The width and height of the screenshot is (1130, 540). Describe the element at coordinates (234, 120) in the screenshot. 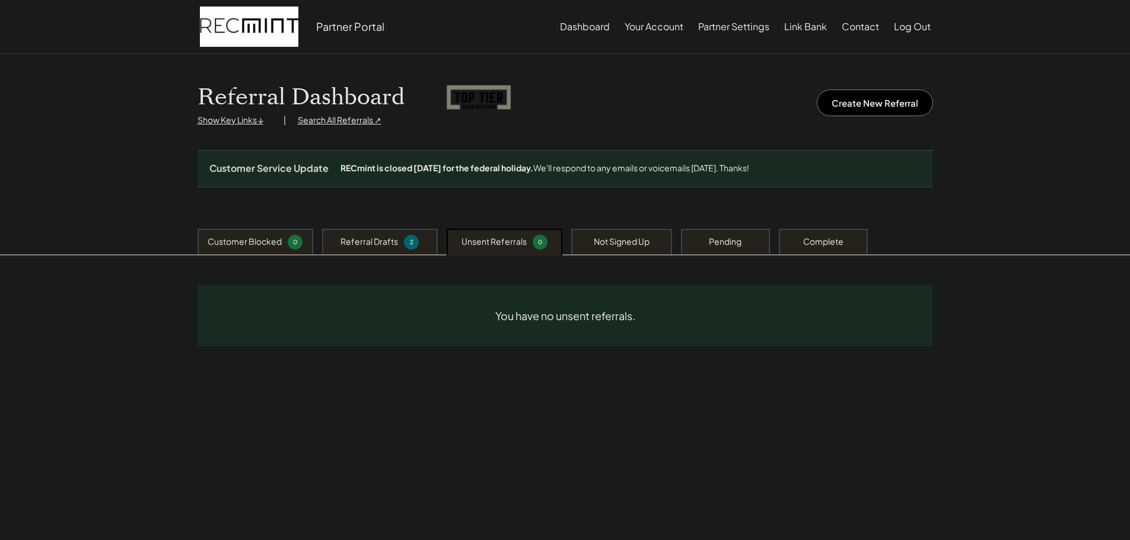

I see `div: Show Key Links ↓` at that location.